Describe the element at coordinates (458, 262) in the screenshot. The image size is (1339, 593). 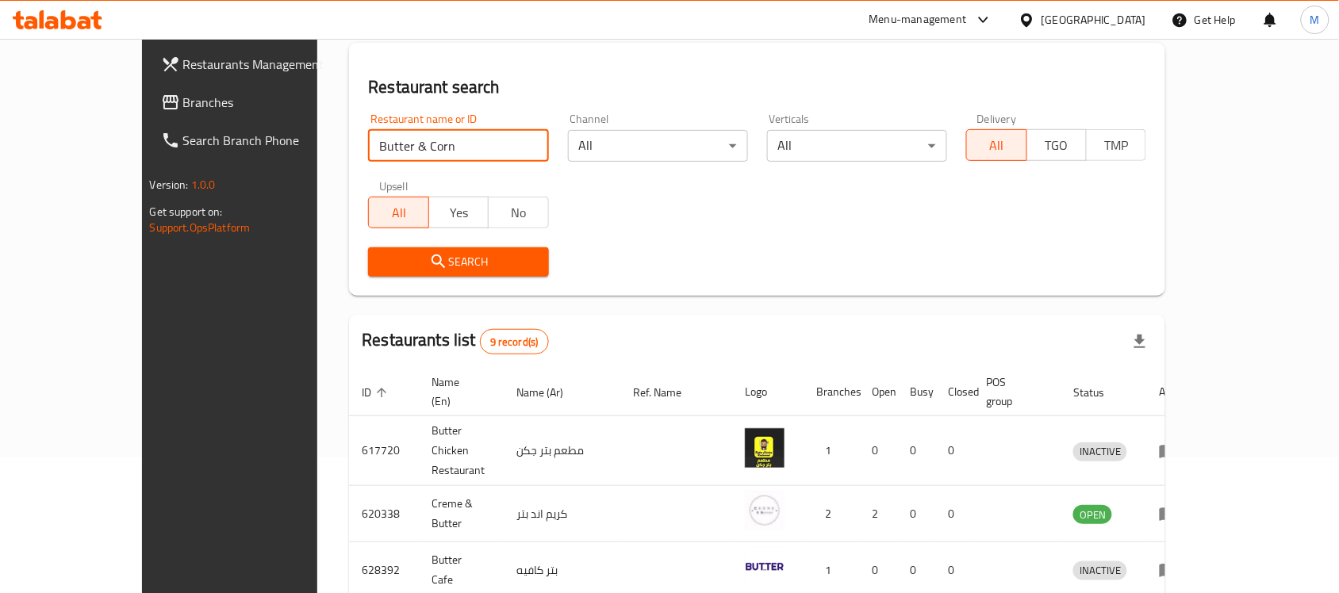
I see `span: Search` at that location.